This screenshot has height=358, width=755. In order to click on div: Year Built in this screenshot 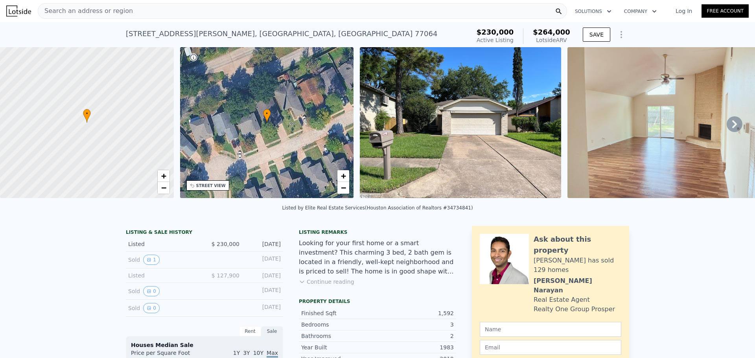, I will do `click(339, 348)`.